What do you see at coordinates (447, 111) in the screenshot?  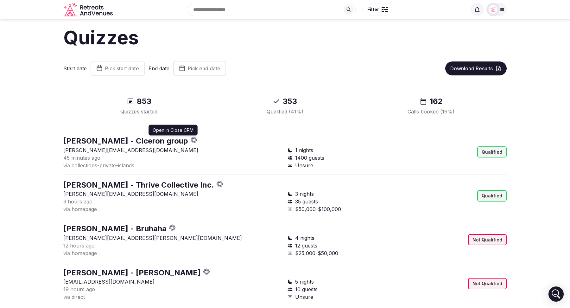 I see `span: ( 19 %)` at bounding box center [447, 111].